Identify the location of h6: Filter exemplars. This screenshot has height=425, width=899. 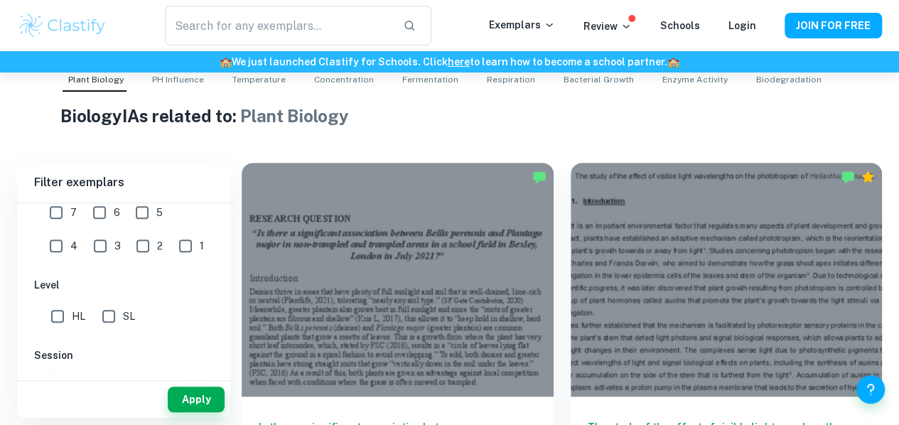
(124, 183).